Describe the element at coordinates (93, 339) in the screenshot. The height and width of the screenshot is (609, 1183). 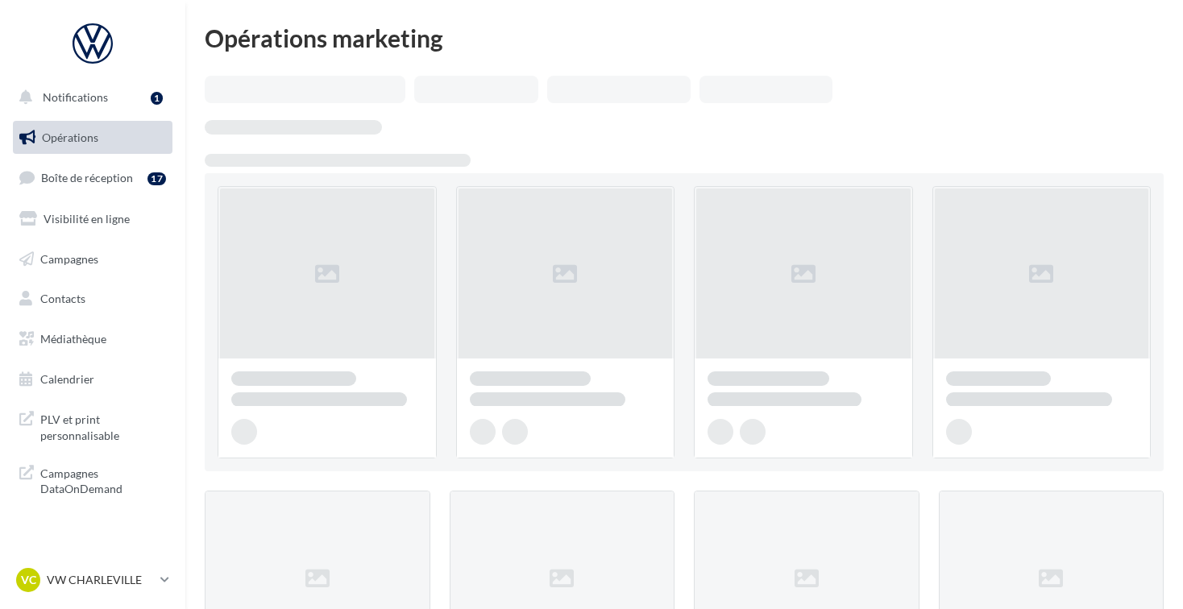
I see `a: Médiathèque` at that location.